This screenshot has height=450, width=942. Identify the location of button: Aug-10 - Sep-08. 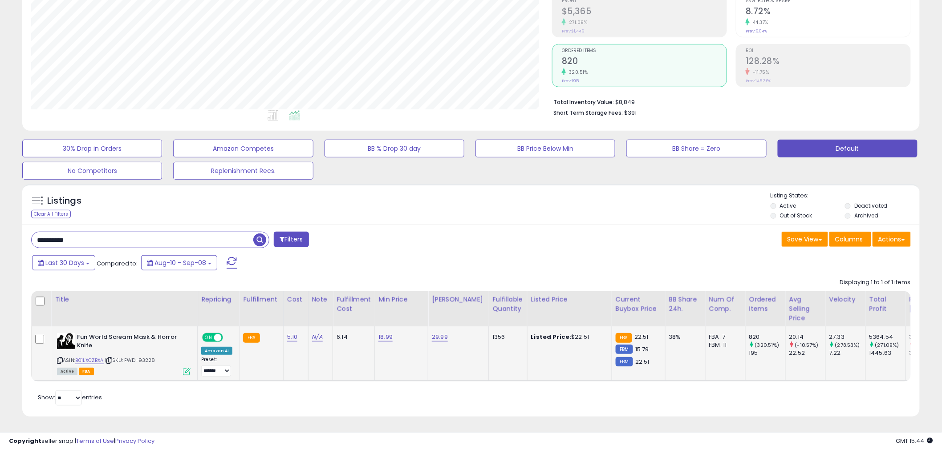
(179, 263).